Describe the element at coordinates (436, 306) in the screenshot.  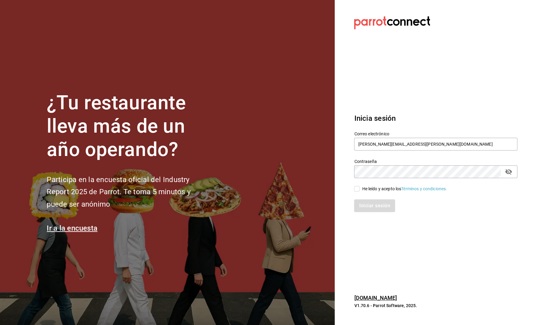
I see `p: V1.70.6 - Parrot Software, 2025.` at that location.